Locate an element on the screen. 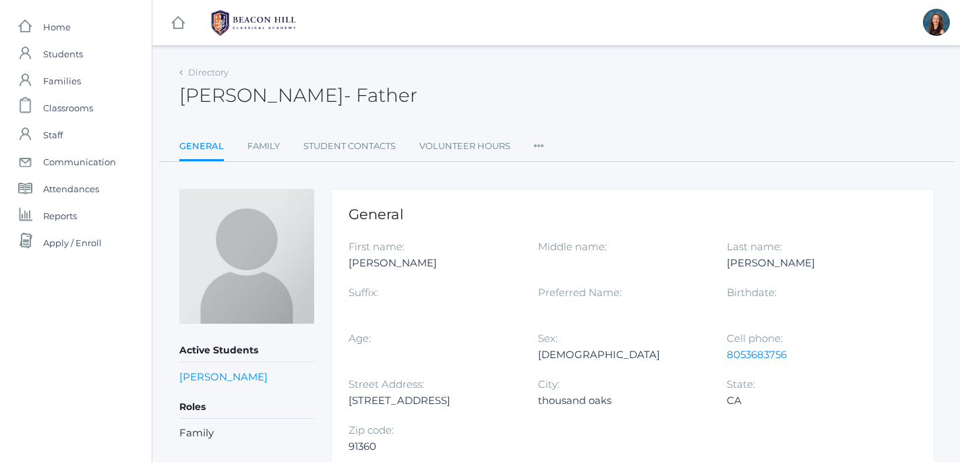  h5: Roles is located at coordinates (247, 407).